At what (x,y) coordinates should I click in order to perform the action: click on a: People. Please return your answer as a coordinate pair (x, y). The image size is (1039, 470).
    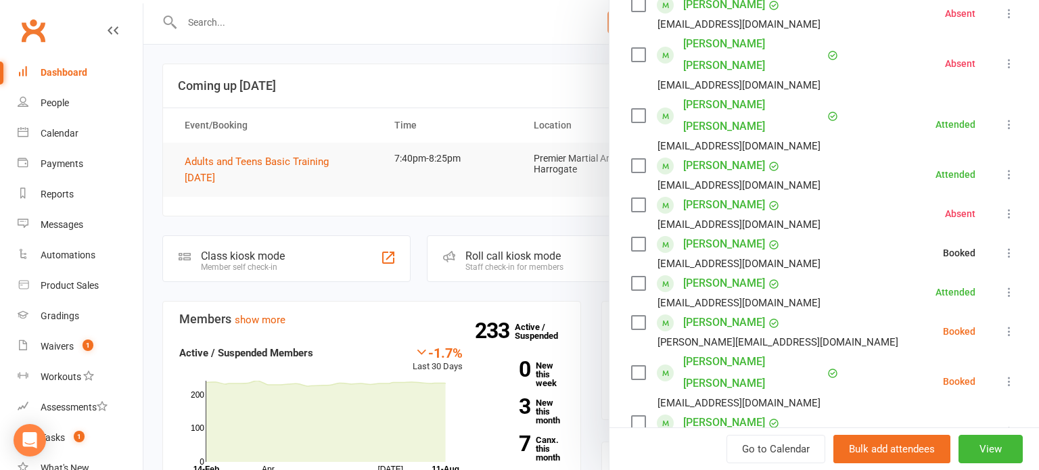
    Looking at the image, I should click on (80, 103).